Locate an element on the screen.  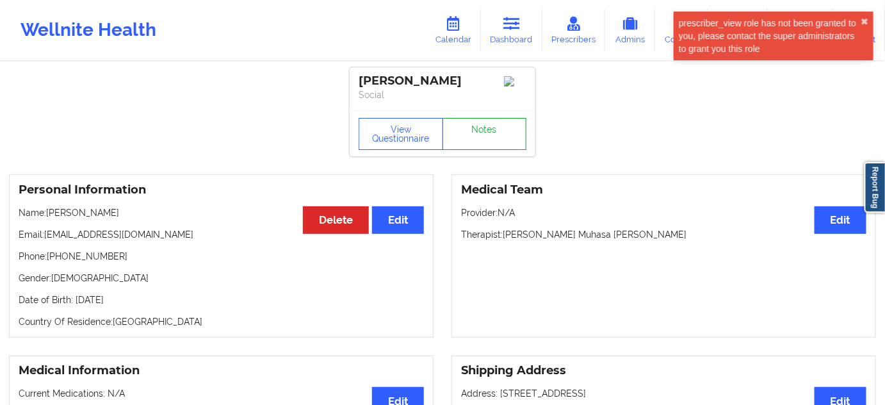
p: Provider: N/A is located at coordinates (664, 213).